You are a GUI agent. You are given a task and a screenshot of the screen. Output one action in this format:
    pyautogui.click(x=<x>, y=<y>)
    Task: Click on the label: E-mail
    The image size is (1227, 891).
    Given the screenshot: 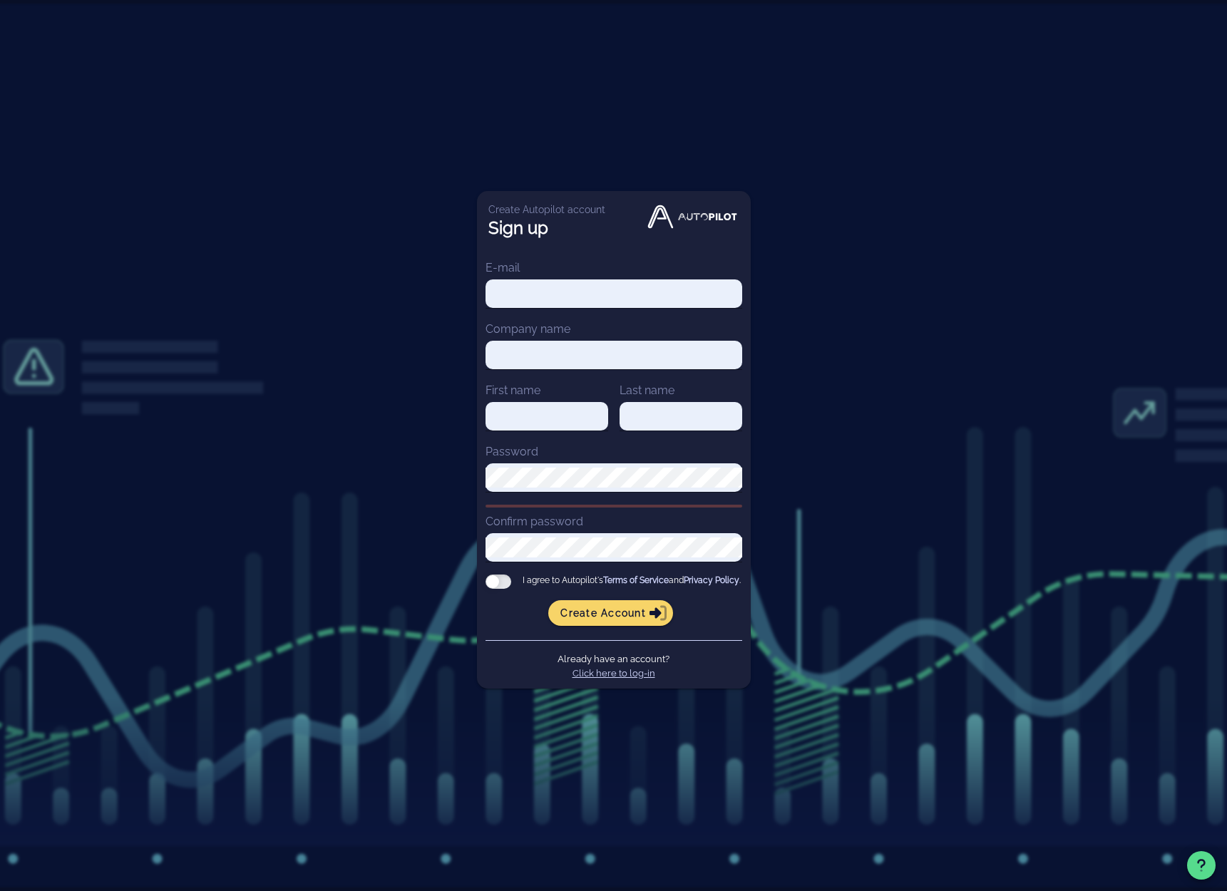 What is the action you would take?
    pyautogui.click(x=503, y=267)
    